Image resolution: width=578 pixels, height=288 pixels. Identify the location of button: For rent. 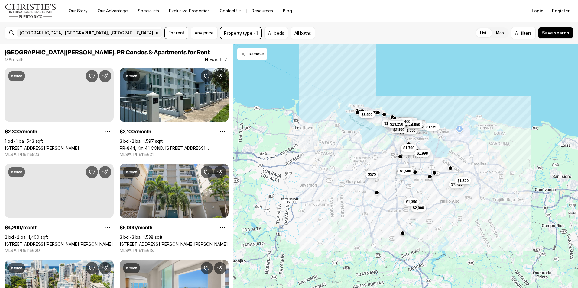
(176, 33).